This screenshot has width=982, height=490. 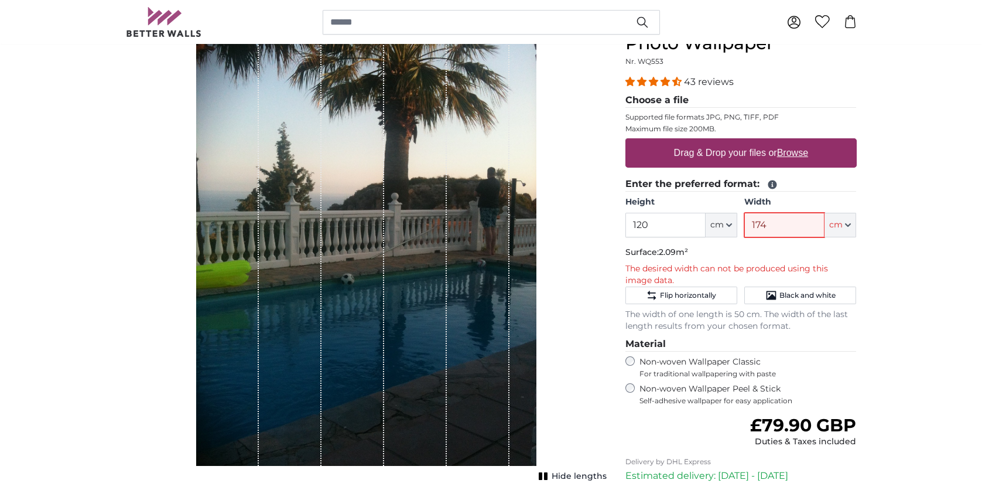 What do you see at coordinates (741, 344) in the screenshot?
I see `legend: Material` at bounding box center [741, 344].